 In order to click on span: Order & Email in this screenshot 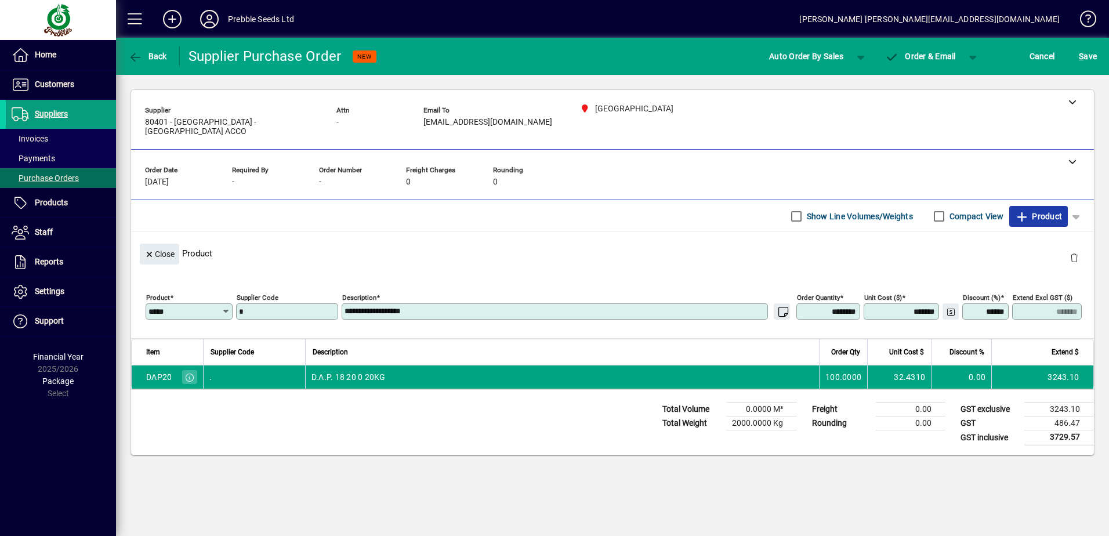, I will do `click(921, 56)`.